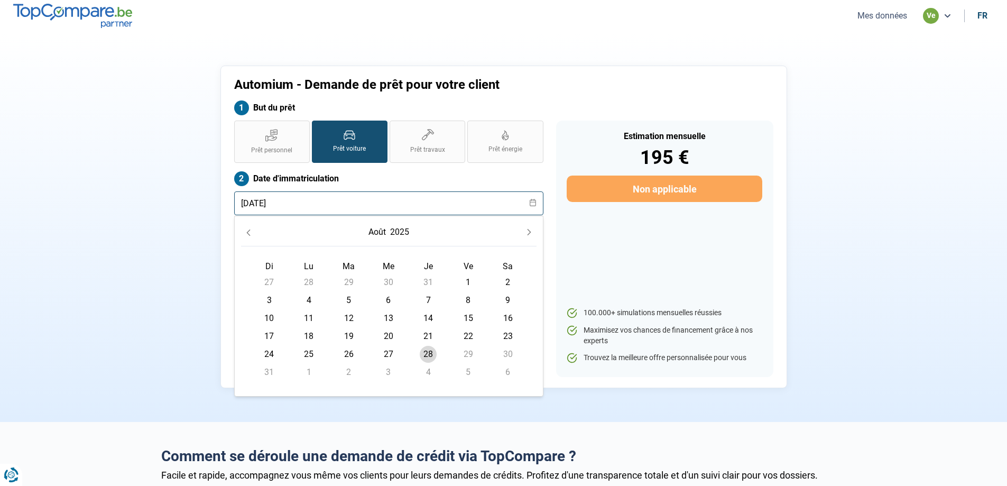  I want to click on span: 22, so click(468, 336).